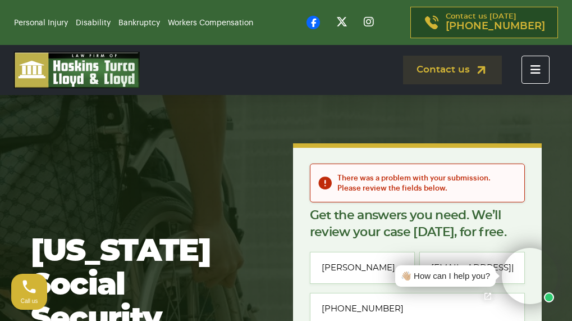  I want to click on a: Personal Injury, so click(41, 23).